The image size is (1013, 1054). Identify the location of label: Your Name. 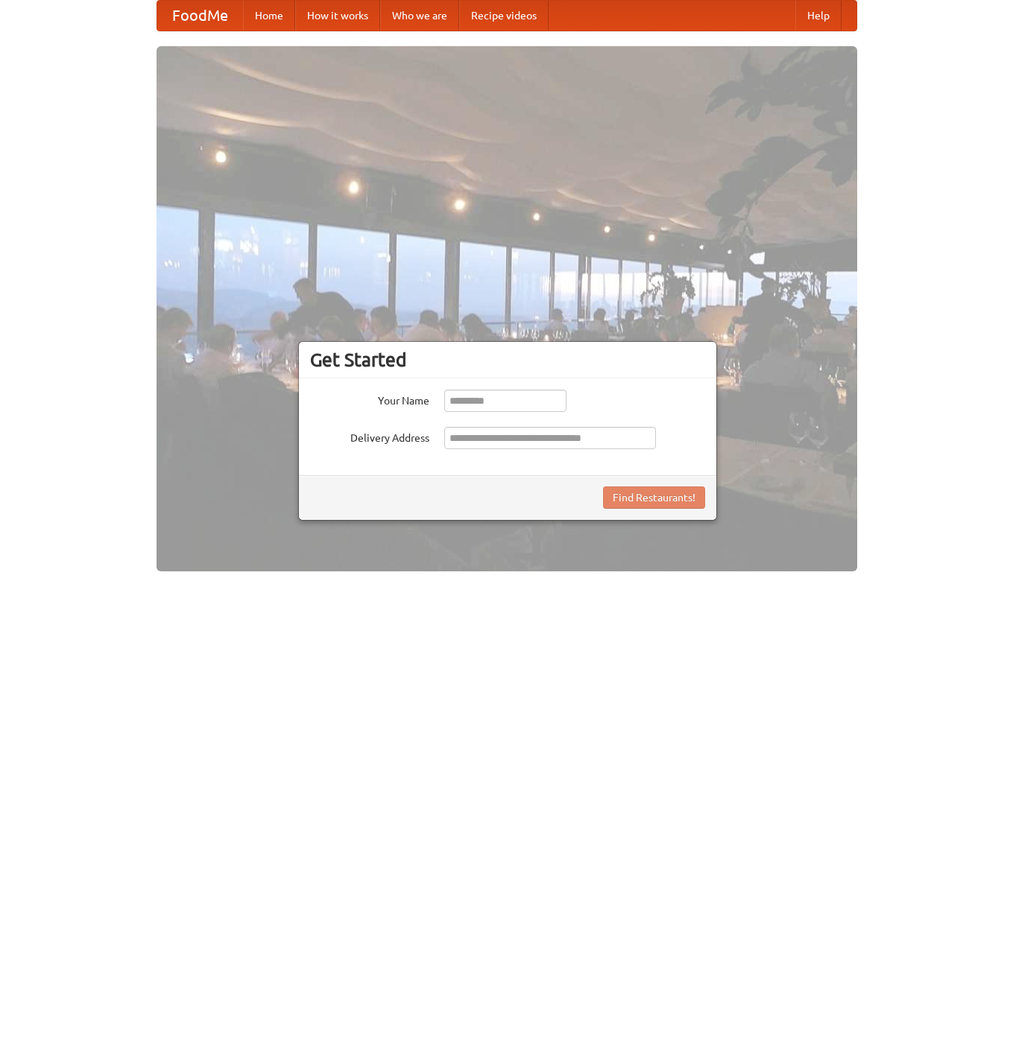
(370, 399).